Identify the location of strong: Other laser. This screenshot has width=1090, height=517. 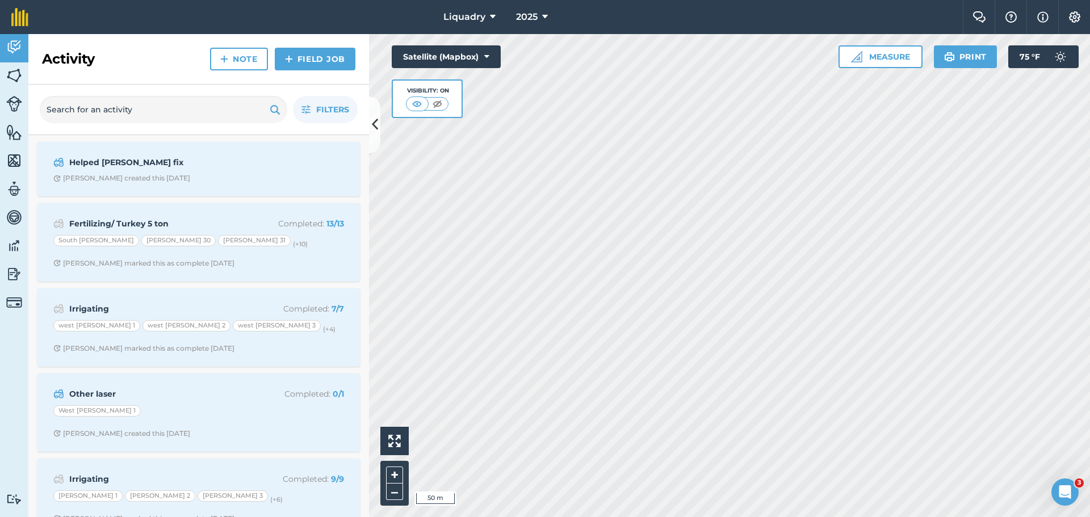
(159, 394).